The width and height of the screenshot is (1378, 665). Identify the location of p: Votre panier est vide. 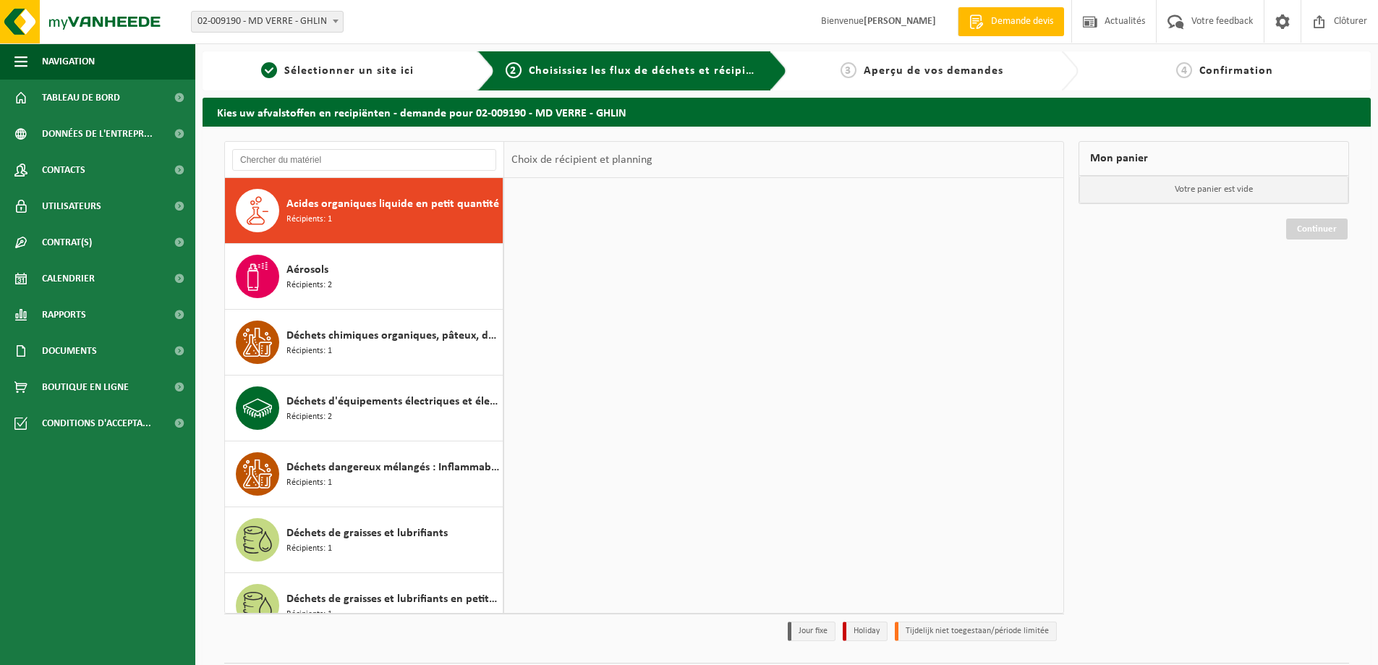
(1214, 190).